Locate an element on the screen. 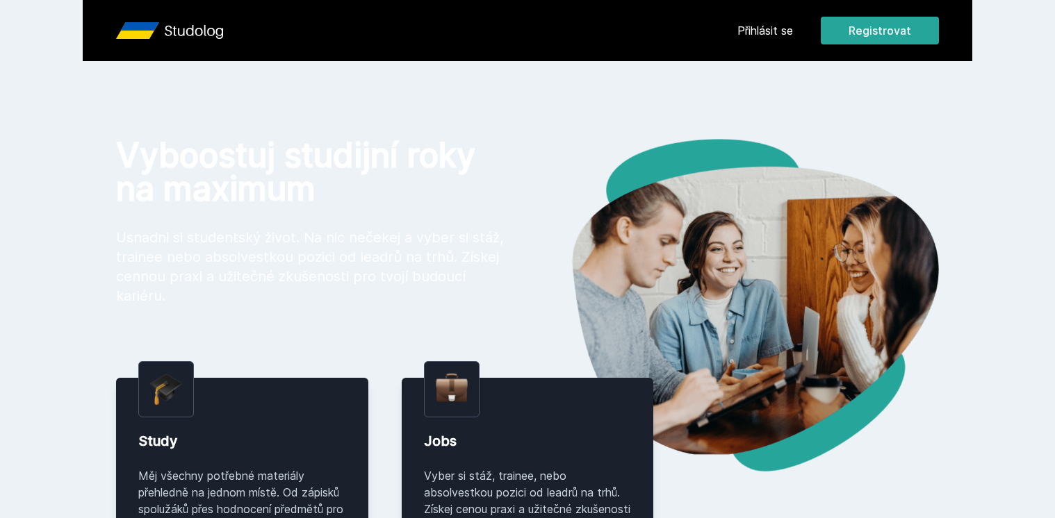 The width and height of the screenshot is (1055, 518). div: Jobs is located at coordinates (527, 441).